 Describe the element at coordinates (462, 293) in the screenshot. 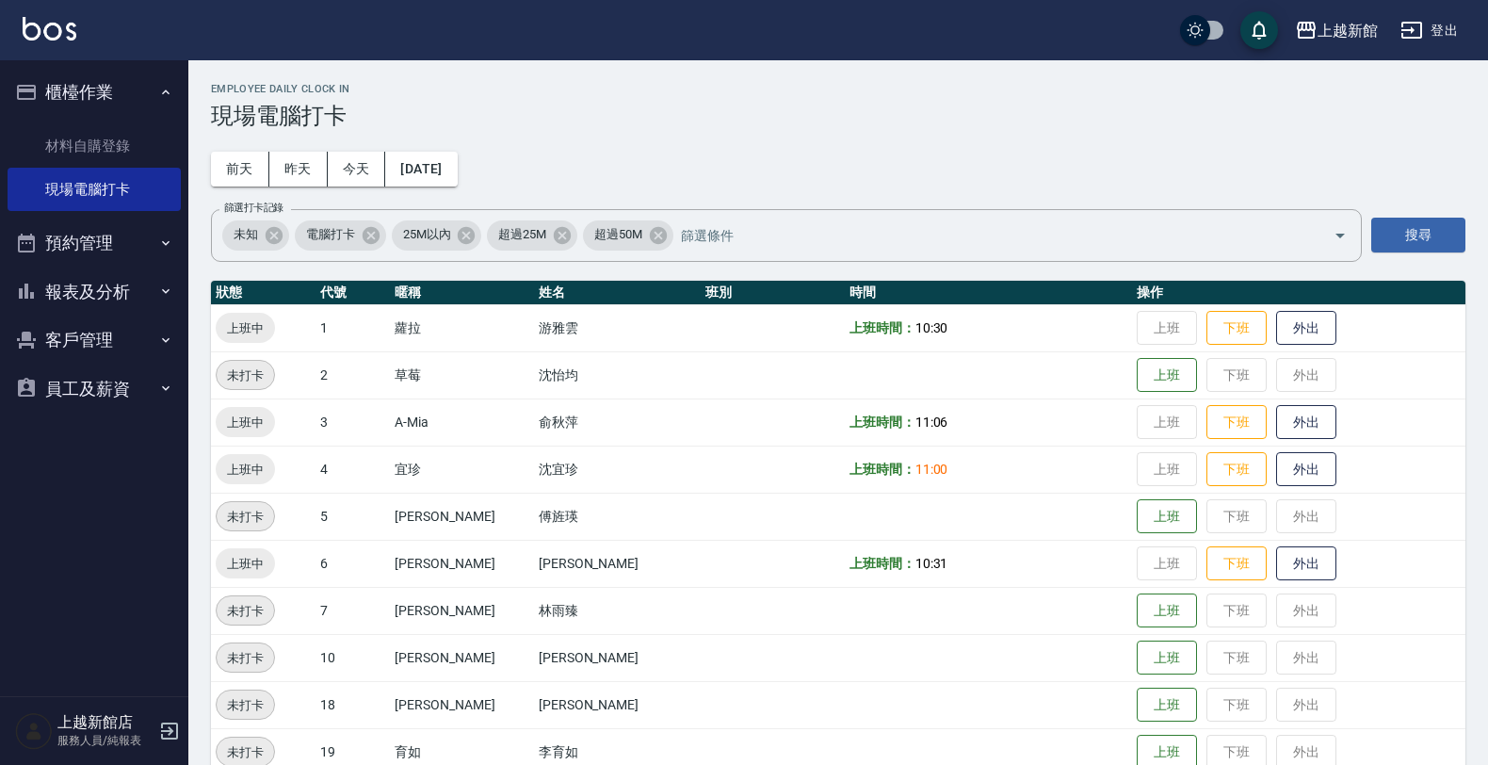

I see `th: 暱稱` at that location.